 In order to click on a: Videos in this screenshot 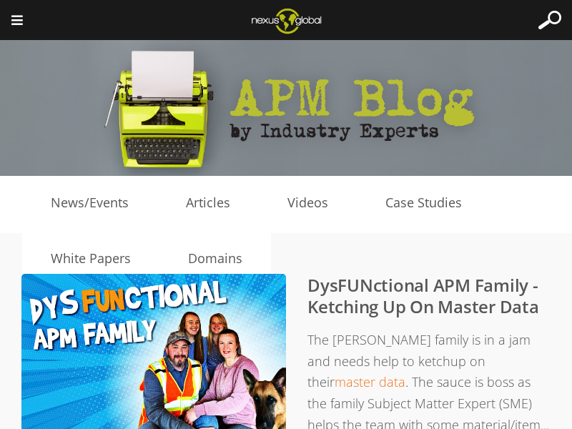, I will do `click(308, 203)`.